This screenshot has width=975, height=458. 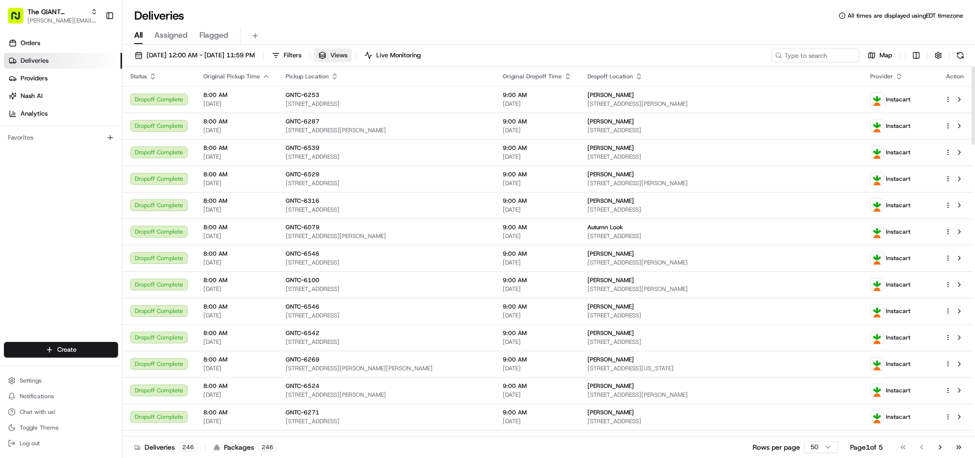 I want to click on span: Provider, so click(x=881, y=76).